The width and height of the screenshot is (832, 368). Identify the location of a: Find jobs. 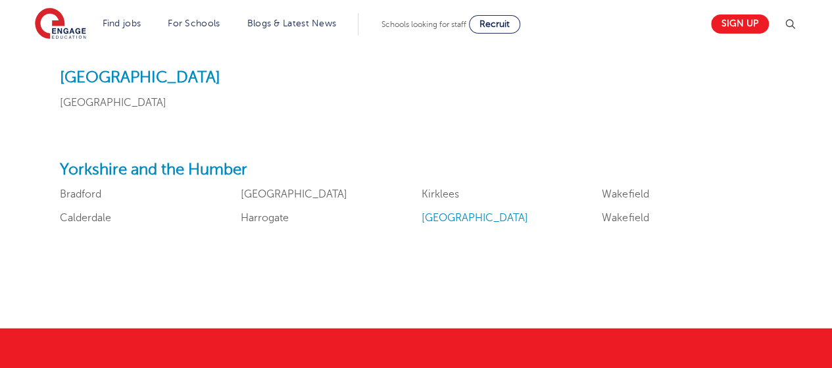
(122, 23).